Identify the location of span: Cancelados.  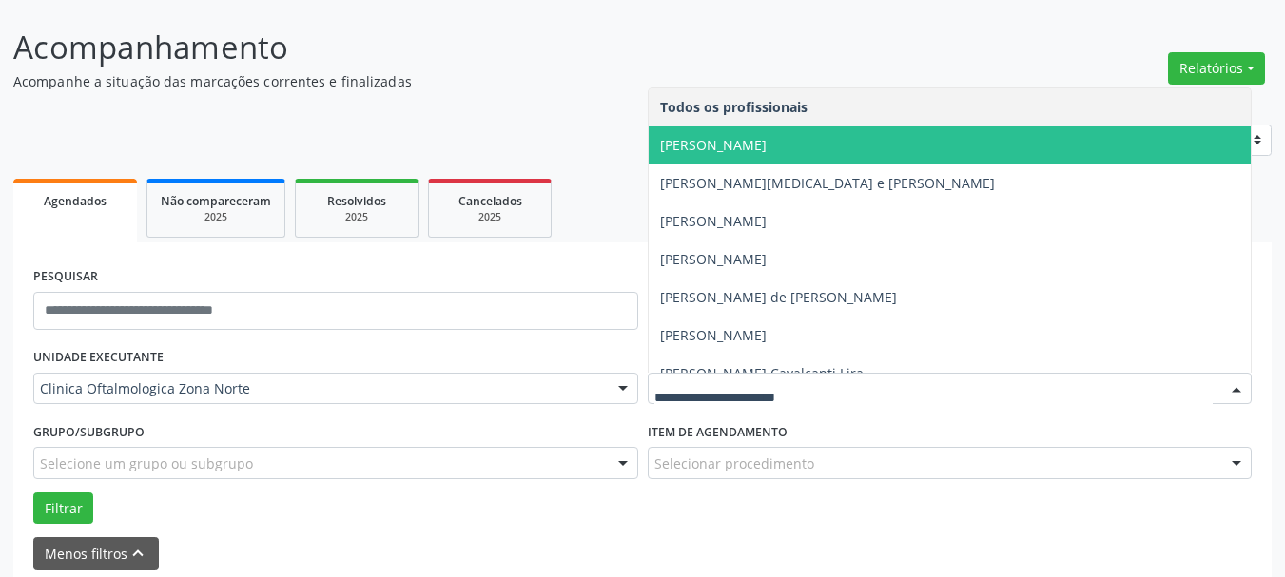
(490, 201).